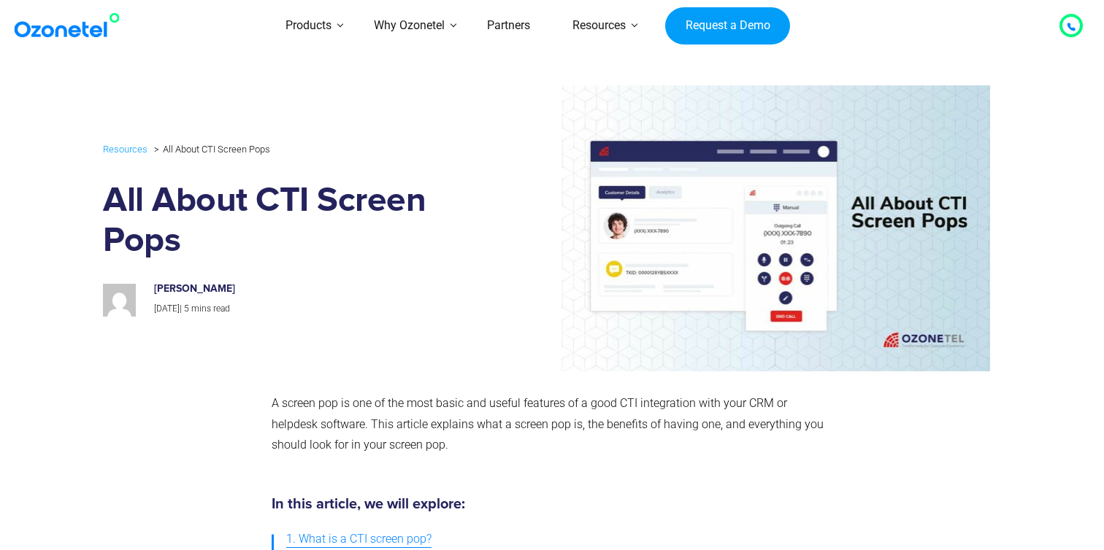  Describe the element at coordinates (358, 539) in the screenshot. I see `span: 1. What is a CTI screen pop?` at that location.